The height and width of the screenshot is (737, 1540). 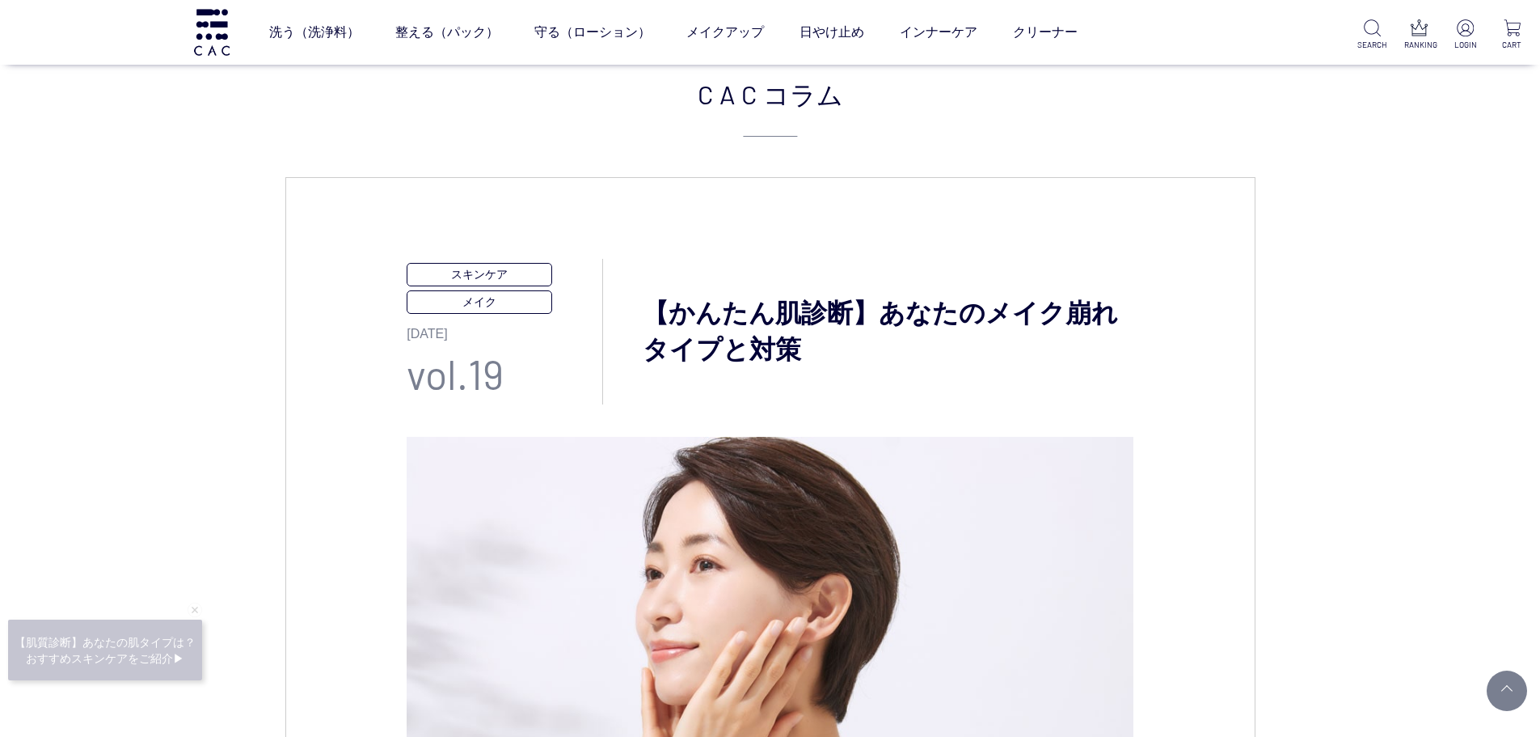 What do you see at coordinates (1512, 35) in the screenshot?
I see `a: CART` at bounding box center [1512, 35].